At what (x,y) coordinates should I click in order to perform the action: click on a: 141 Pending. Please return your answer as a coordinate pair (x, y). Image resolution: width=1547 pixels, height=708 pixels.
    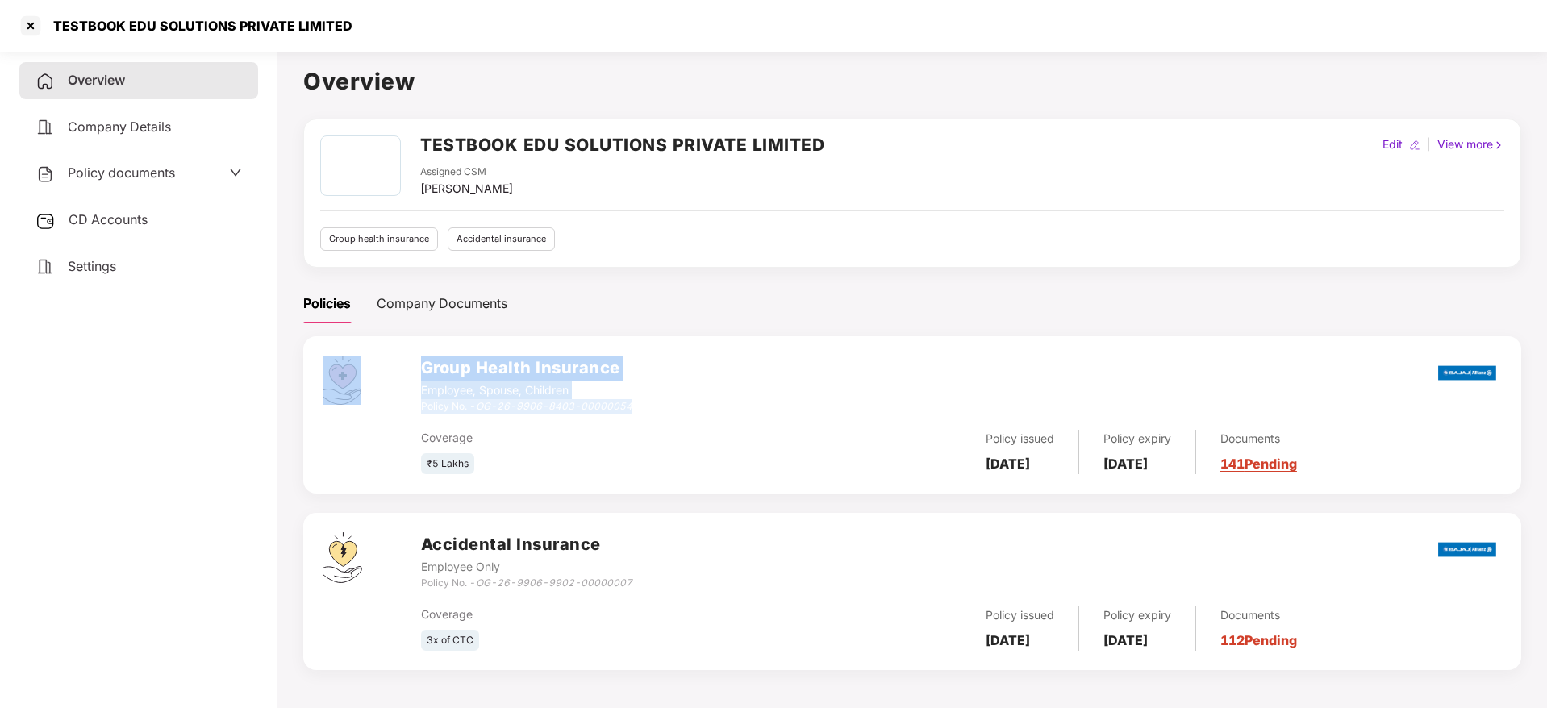
    Looking at the image, I should click on (1259, 464).